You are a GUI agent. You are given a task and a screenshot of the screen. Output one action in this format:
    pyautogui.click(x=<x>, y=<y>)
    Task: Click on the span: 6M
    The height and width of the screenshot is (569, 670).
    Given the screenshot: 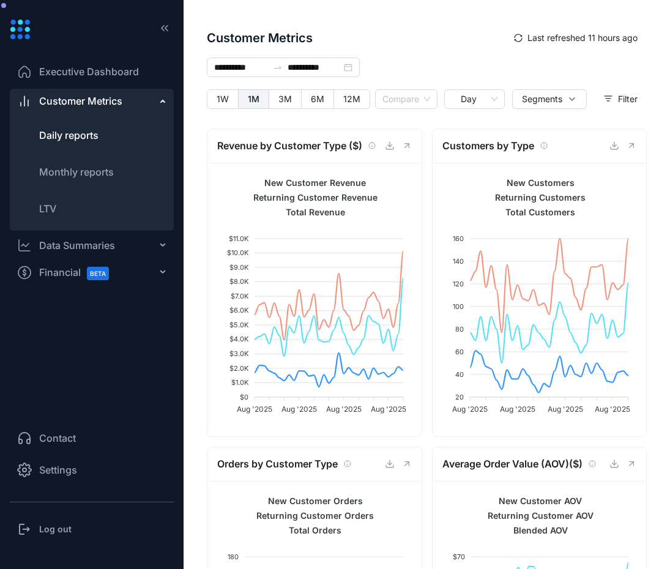 What is the action you would take?
    pyautogui.click(x=318, y=99)
    